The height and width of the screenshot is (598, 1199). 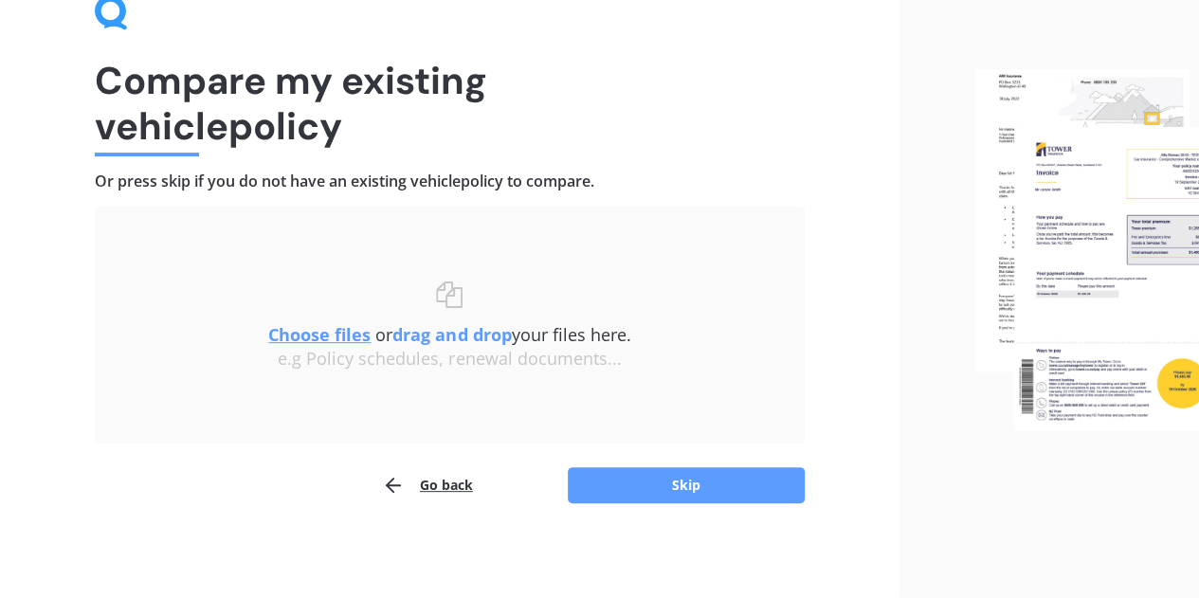 What do you see at coordinates (427, 485) in the screenshot?
I see `button: Go back` at bounding box center [427, 485].